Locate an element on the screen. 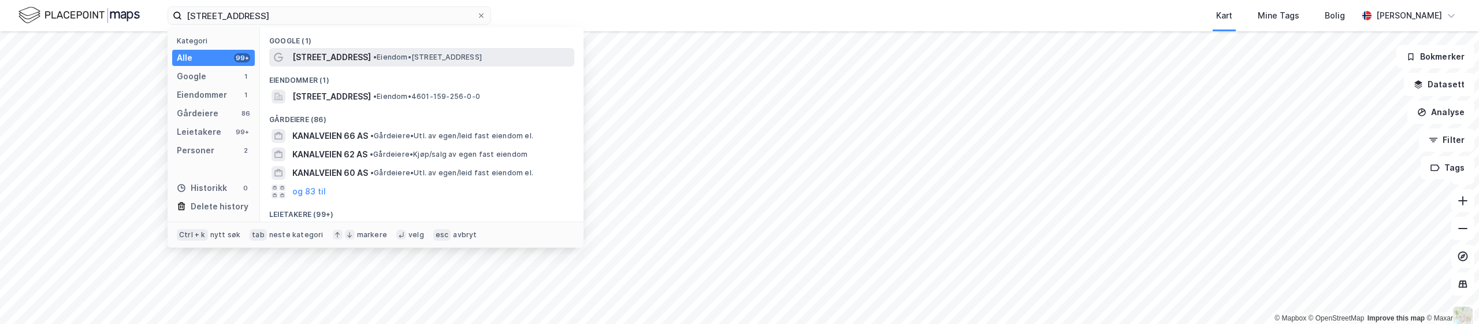  div: Google is located at coordinates (191, 76).